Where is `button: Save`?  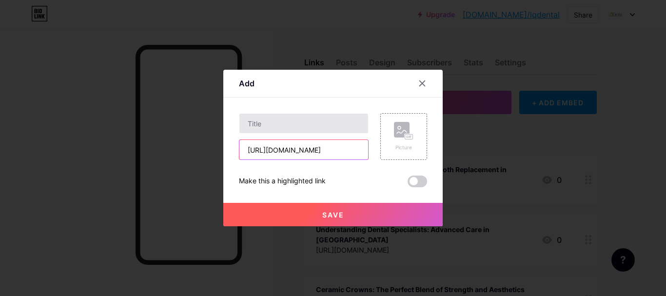
button: Save is located at coordinates (333, 215).